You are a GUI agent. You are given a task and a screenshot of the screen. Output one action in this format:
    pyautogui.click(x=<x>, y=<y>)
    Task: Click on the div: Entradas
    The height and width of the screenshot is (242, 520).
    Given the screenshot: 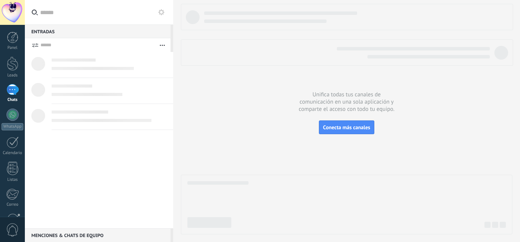 What is the action you would take?
    pyautogui.click(x=98, y=31)
    